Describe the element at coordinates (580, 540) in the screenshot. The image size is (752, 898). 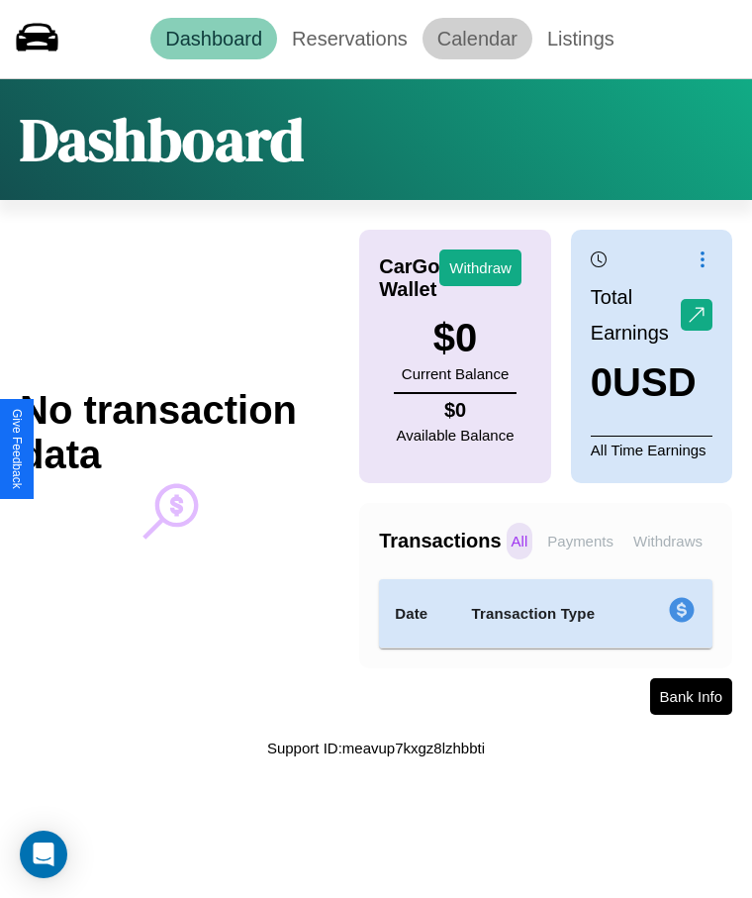
I see `p: Payments` at that location.